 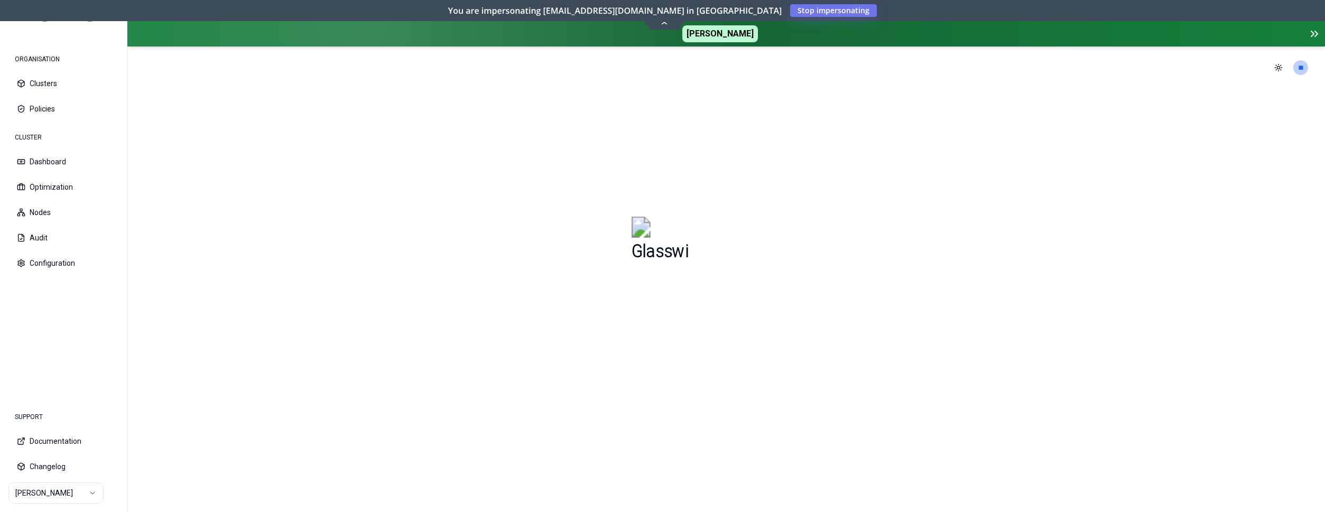 What do you see at coordinates (63, 417) in the screenshot?
I see `div: SUPPORT` at bounding box center [63, 417].